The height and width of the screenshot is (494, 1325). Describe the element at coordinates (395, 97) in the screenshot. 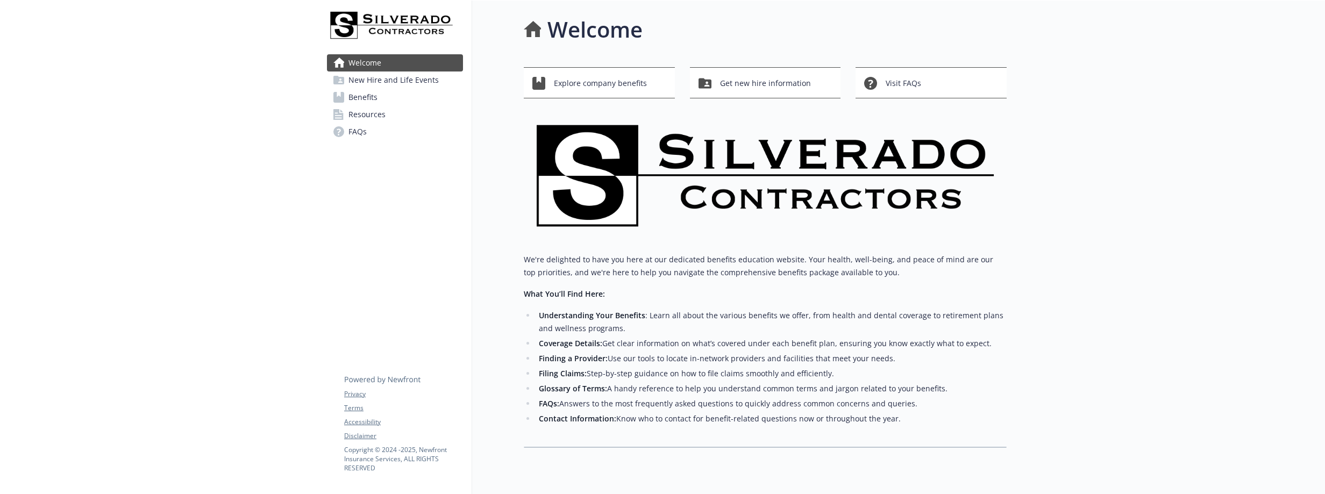

I see `a: Benefits` at that location.